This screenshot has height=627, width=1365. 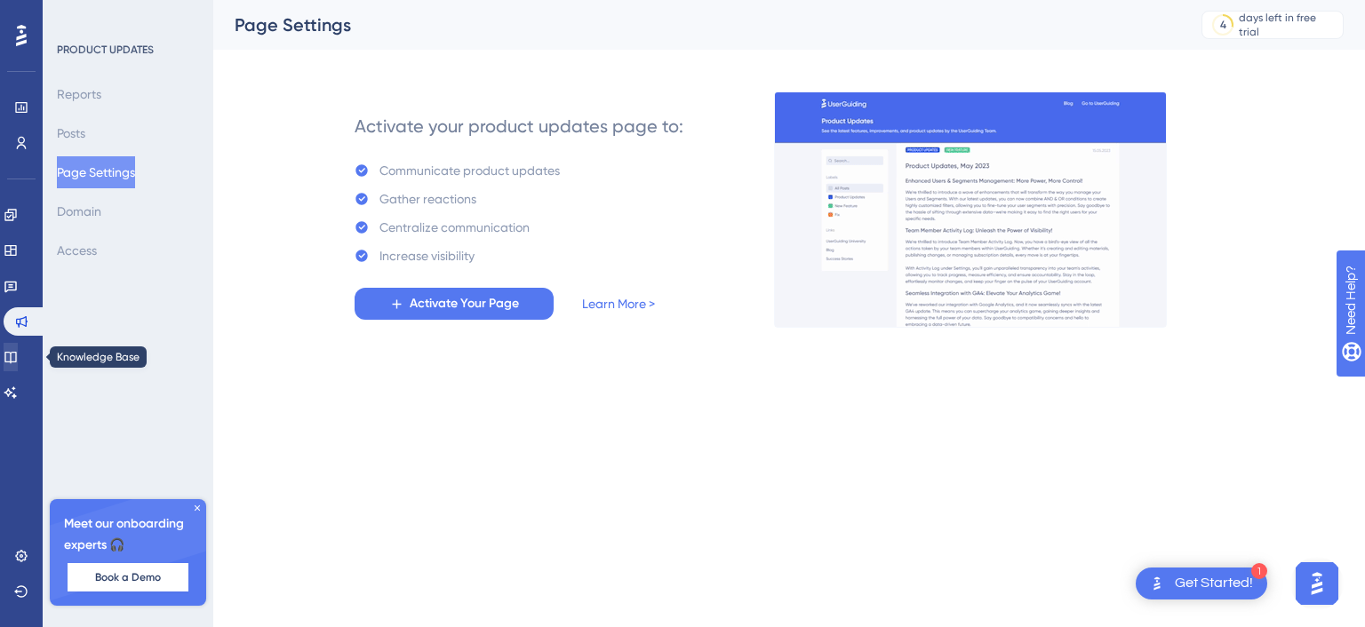 What do you see at coordinates (79, 211) in the screenshot?
I see `button: Domain` at bounding box center [79, 211].